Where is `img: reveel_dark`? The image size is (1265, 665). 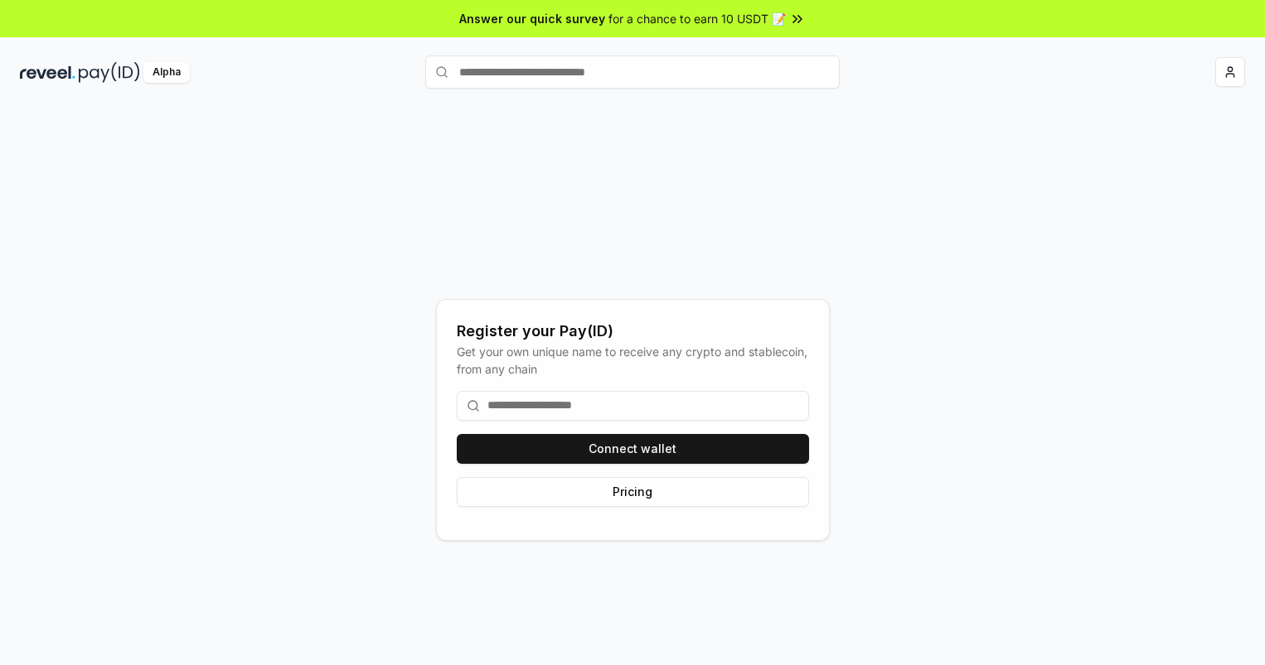 img: reveel_dark is located at coordinates (47, 72).